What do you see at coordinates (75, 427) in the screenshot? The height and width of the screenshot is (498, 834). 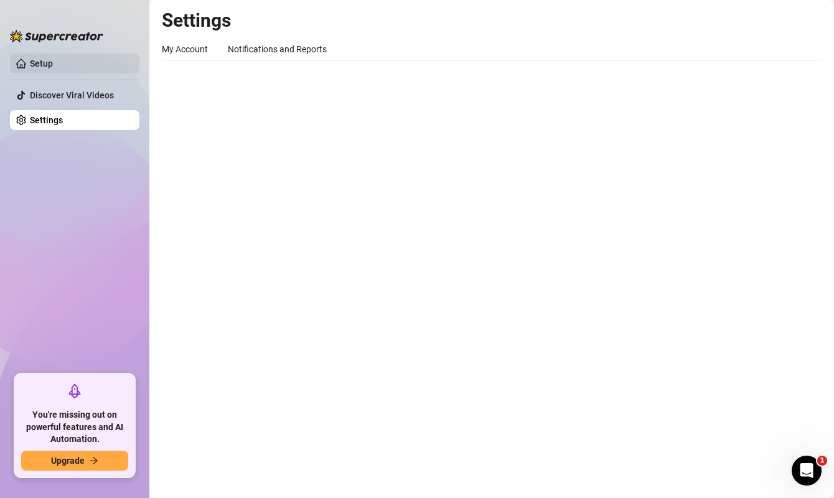 I see `span: You're missing out on powerful features and AI Automation.` at bounding box center [75, 427].